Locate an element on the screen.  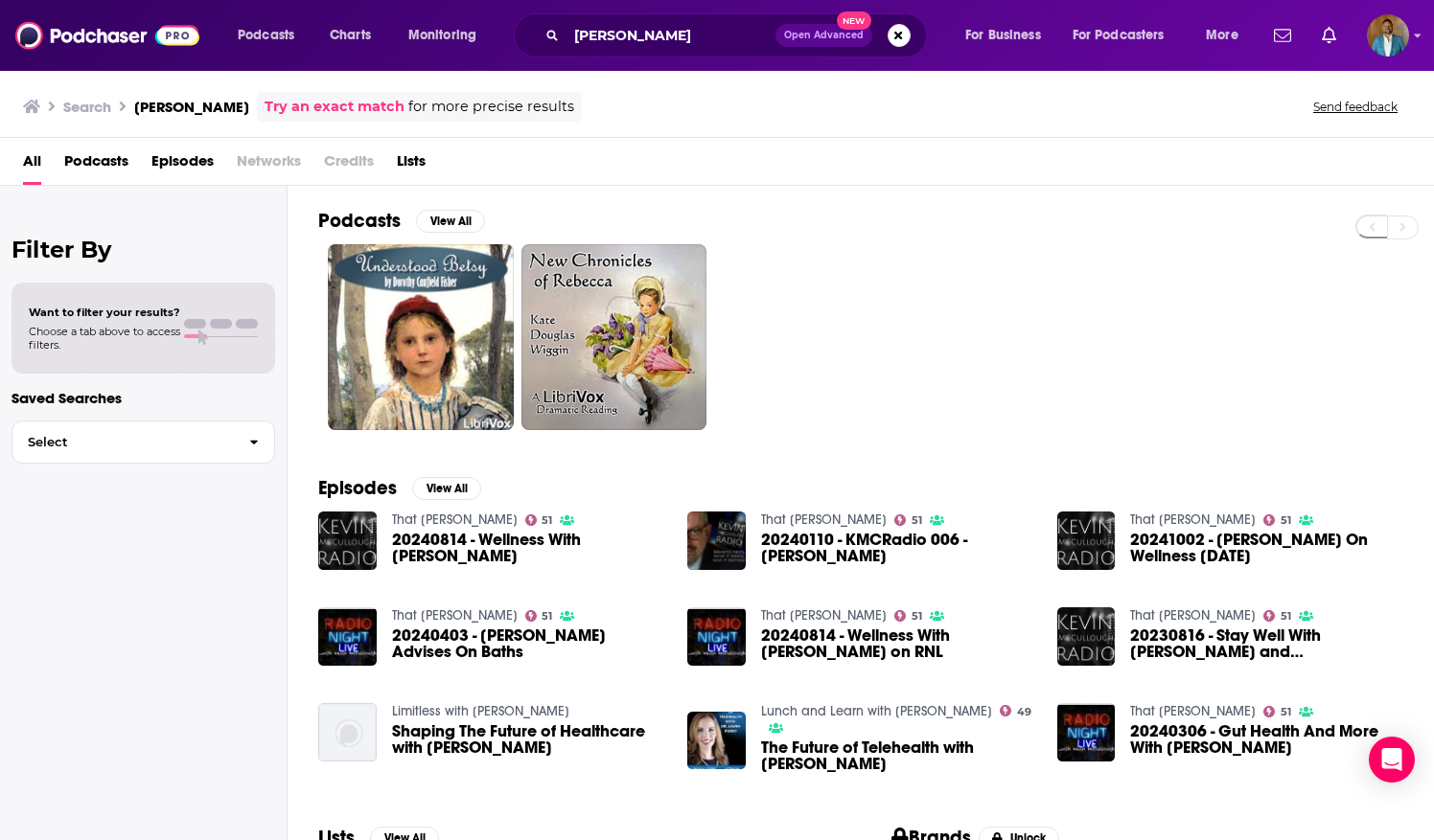
img: The Future of Telehealth with Dr. Laura Purdy is located at coordinates (716, 740).